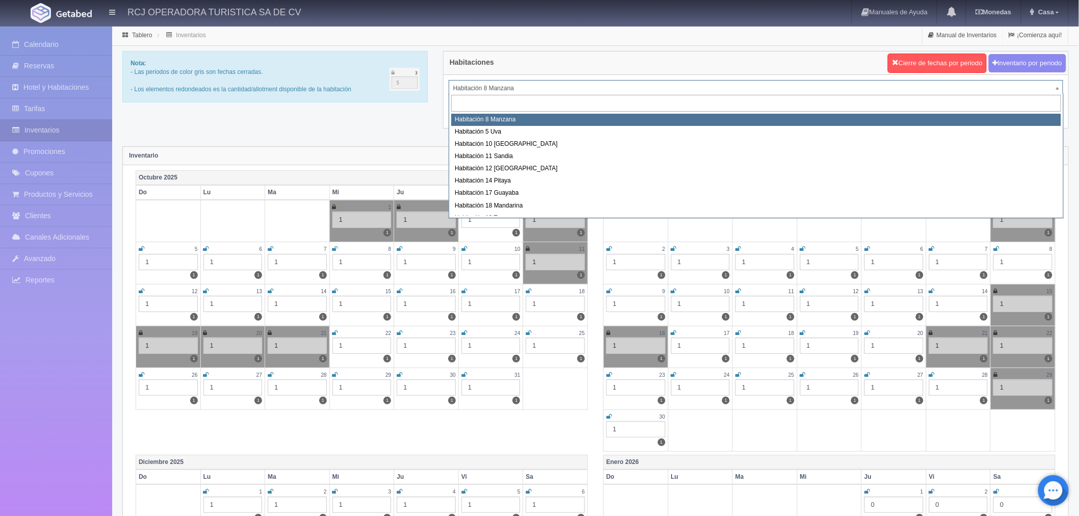  I want to click on div: Habitación 19 Tuna, so click(756, 218).